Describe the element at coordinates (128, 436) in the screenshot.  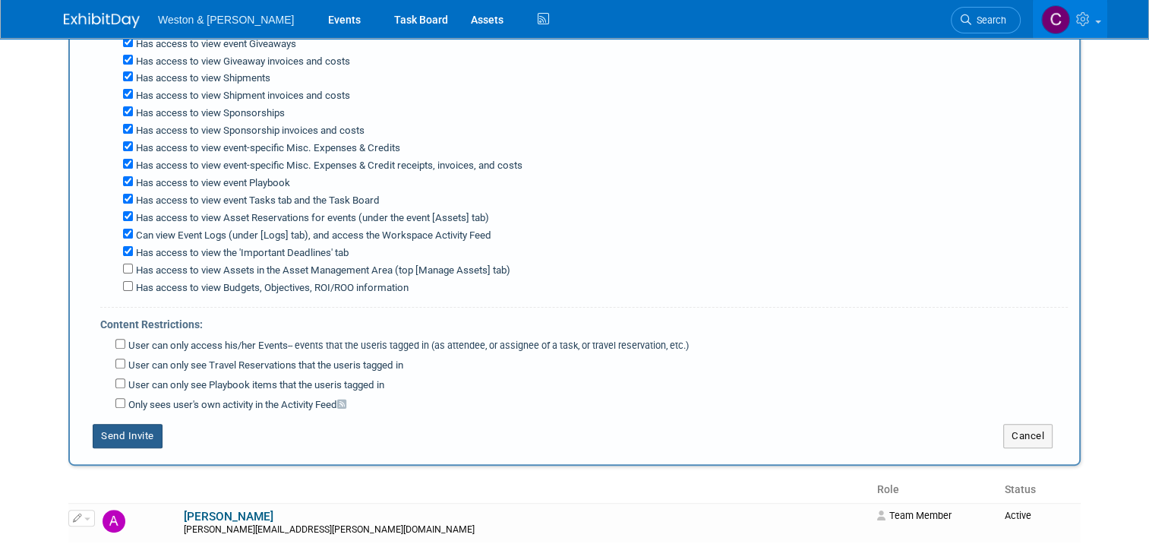
I see `button: Send Invite` at that location.